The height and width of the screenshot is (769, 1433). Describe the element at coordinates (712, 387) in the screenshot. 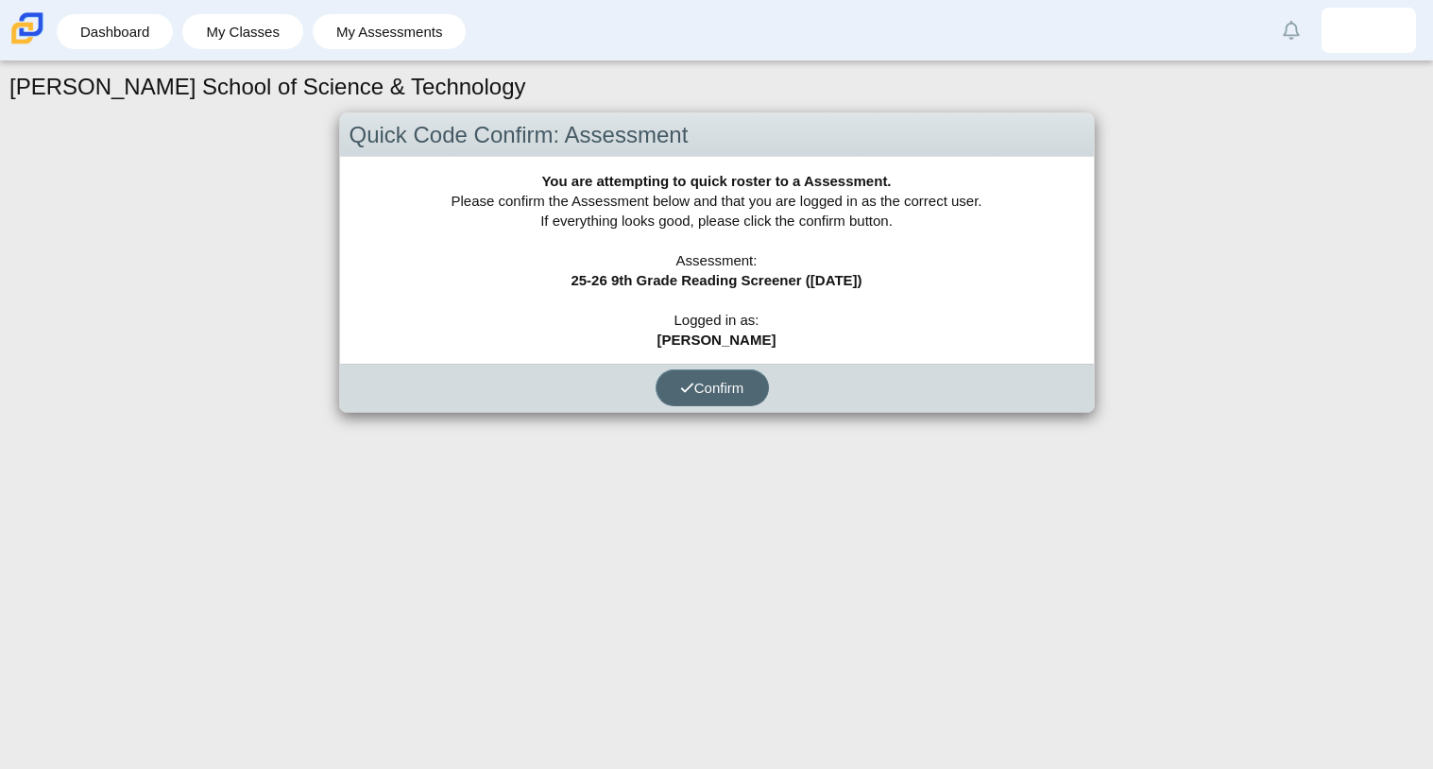

I see `button: Confirm` at that location.